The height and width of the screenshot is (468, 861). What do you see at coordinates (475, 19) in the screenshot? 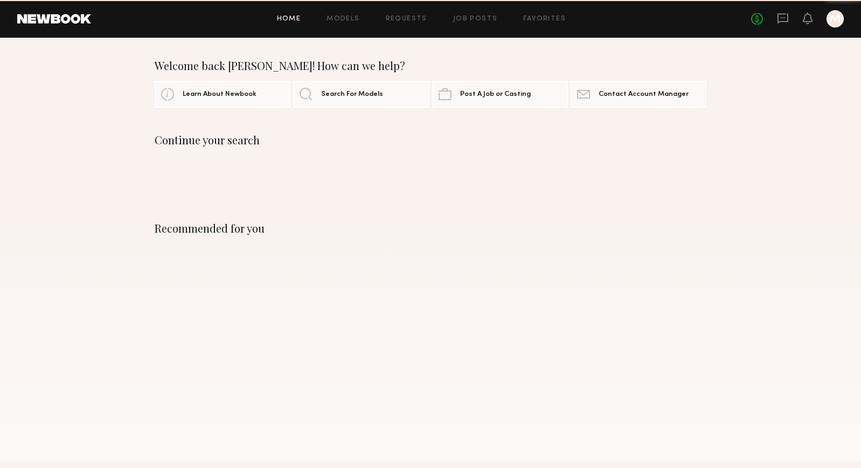
I see `a: Job Posts` at bounding box center [475, 19].